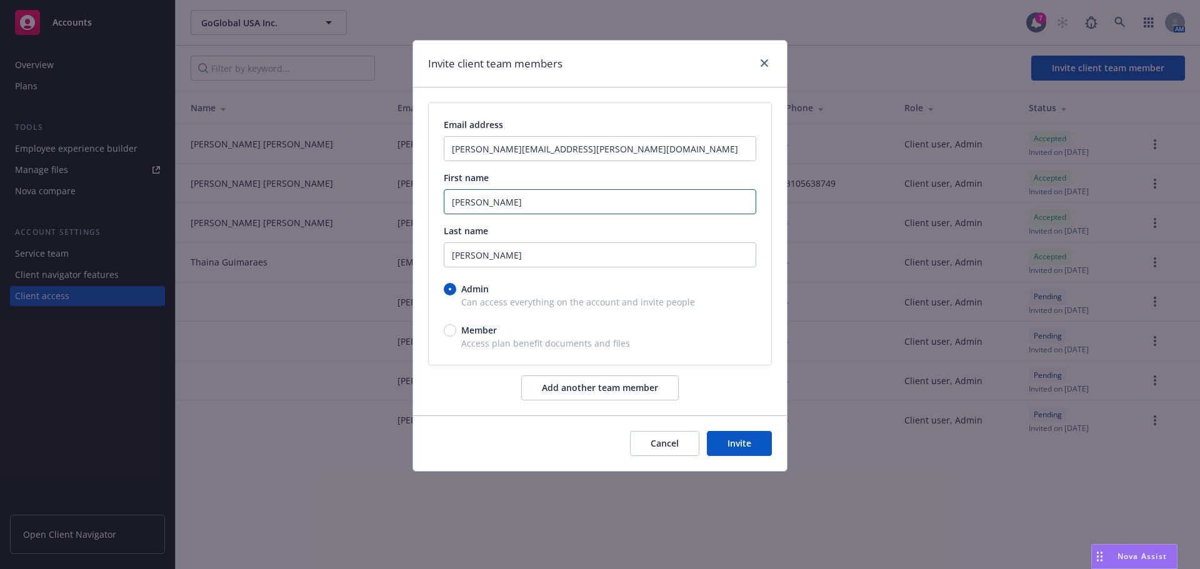  I want to click on button: Invite, so click(739, 444).